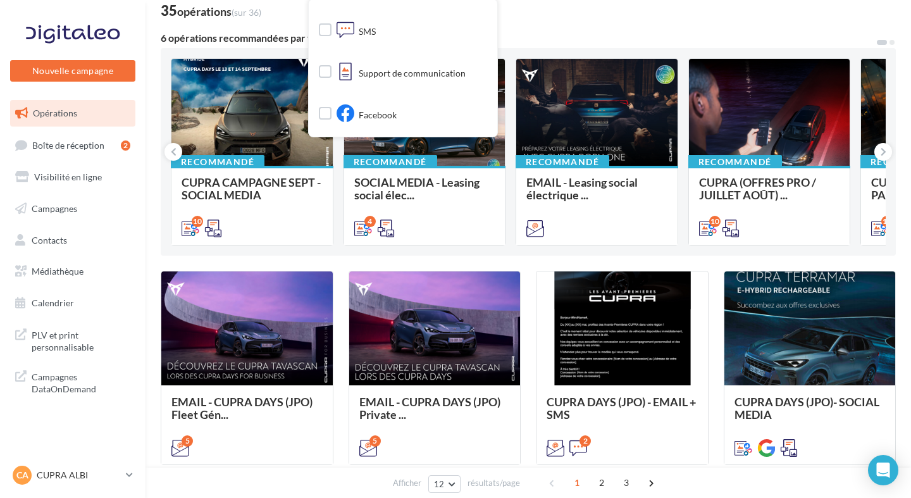 This screenshot has width=911, height=498. I want to click on a: CA CUPRA ALBI, so click(73, 475).